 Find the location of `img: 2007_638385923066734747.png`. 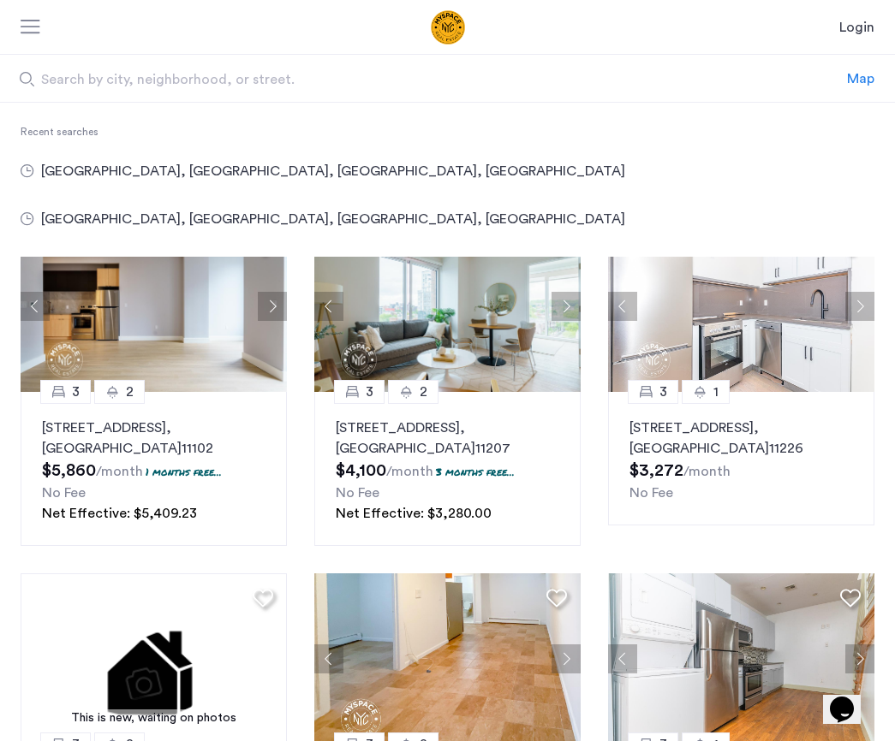

img: 2007_638385923066734747.png is located at coordinates (740, 306).